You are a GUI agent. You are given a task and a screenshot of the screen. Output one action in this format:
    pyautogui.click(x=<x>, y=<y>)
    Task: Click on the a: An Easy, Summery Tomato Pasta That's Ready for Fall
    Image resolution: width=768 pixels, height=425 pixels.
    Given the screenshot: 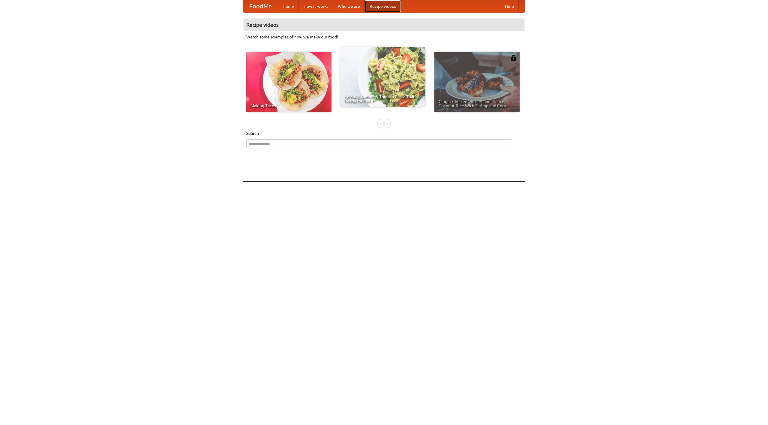 What is the action you would take?
    pyautogui.click(x=383, y=77)
    